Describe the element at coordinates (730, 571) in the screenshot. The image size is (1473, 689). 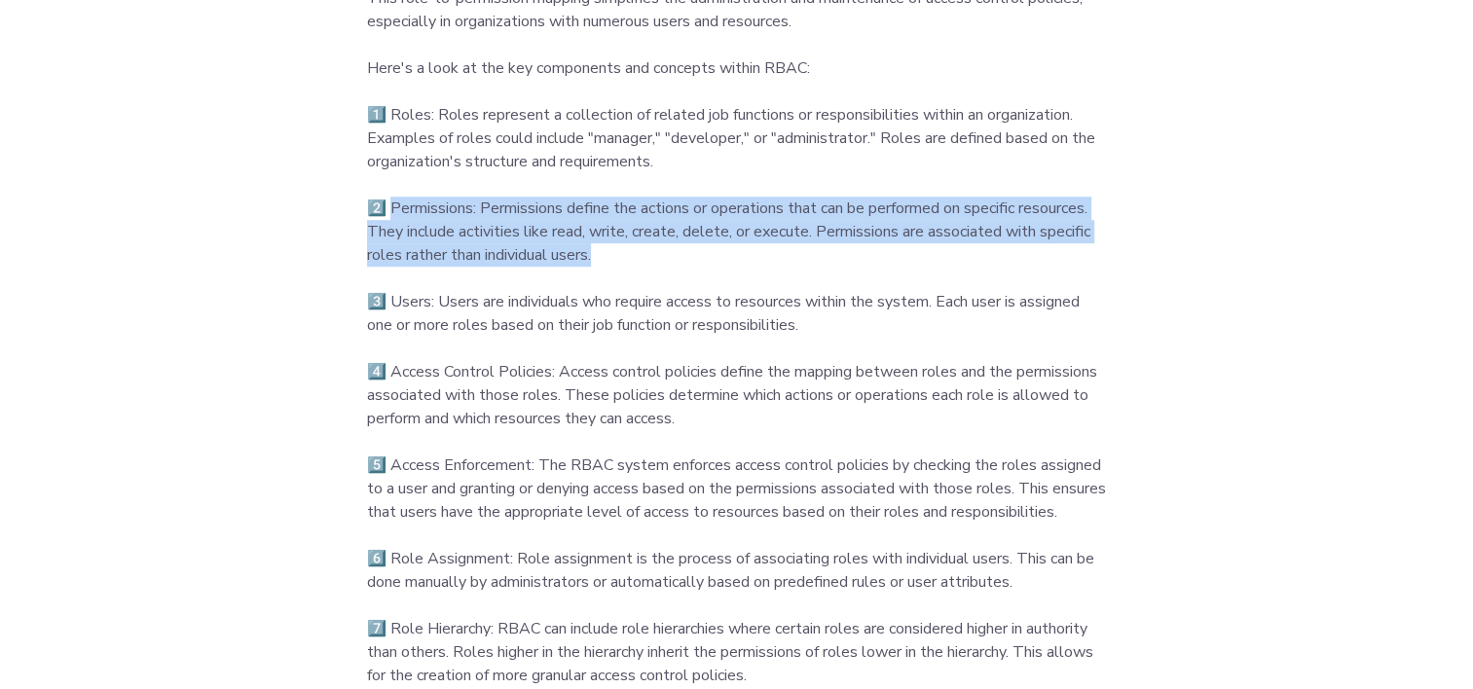
I see `span: 6️⃣ Role Assignment: Role assignment is the process of associating roles with individual users. T...` at that location.